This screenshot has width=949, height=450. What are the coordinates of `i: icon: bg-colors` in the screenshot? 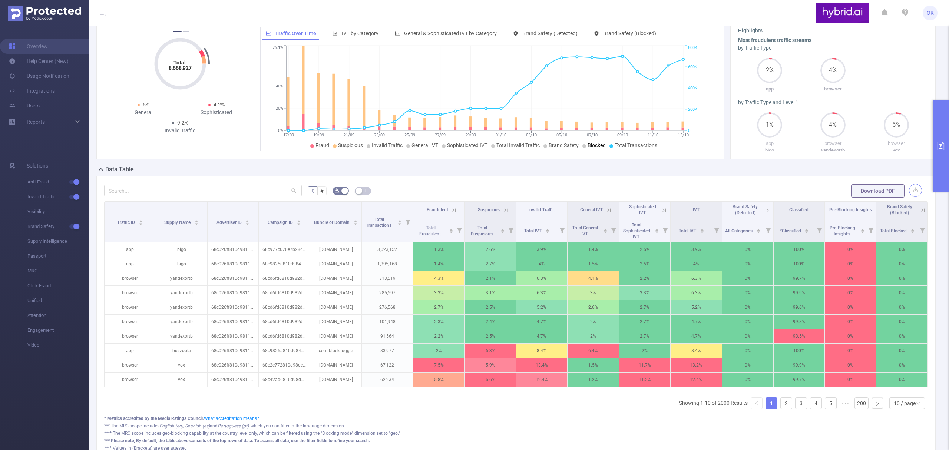 It's located at (337, 191).